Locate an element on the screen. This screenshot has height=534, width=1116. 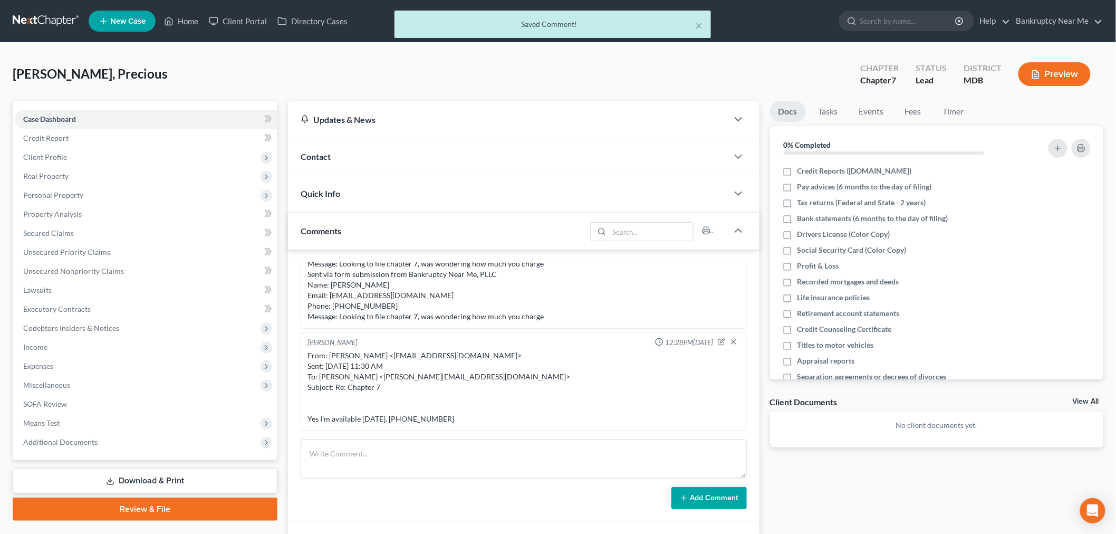
p: No client documents yet. is located at coordinates (937, 425).